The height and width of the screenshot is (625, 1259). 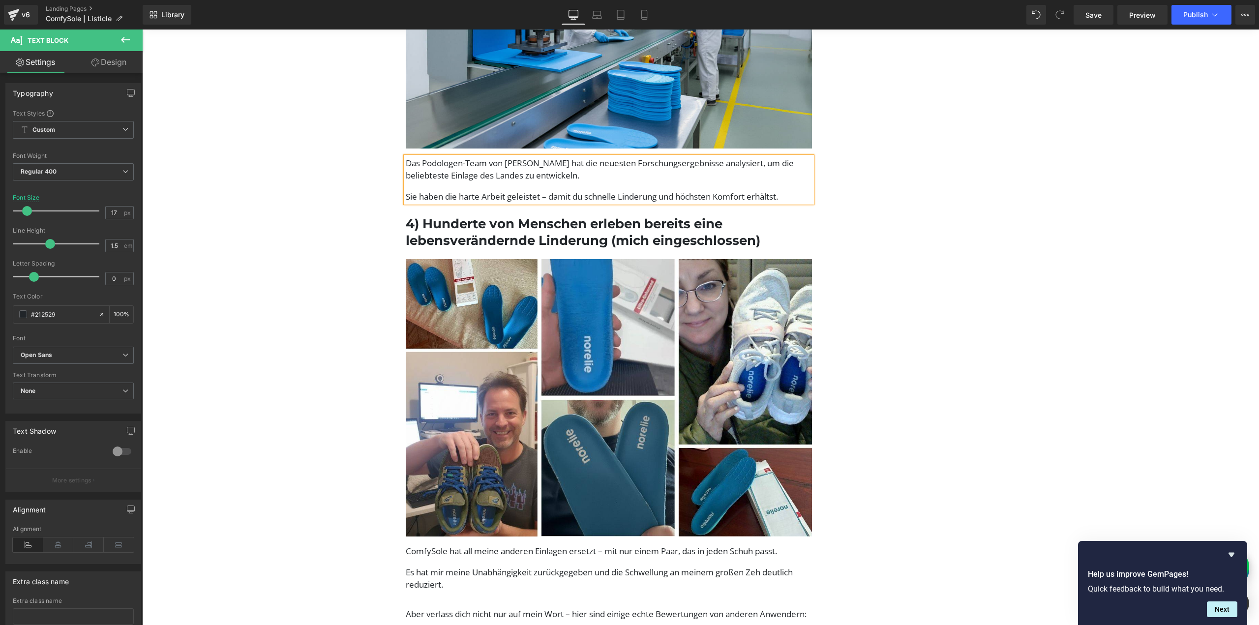 What do you see at coordinates (73, 231) in the screenshot?
I see `div: Line Height` at bounding box center [73, 231].